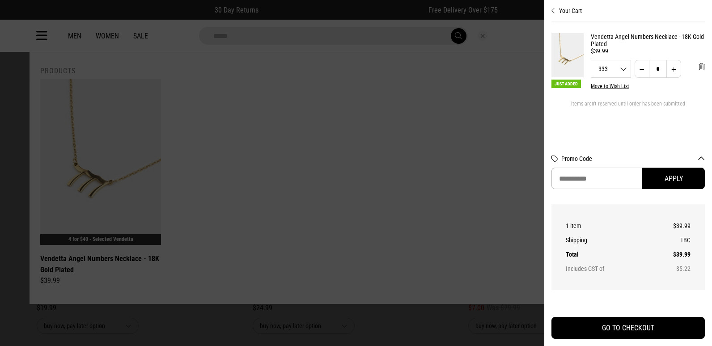 The width and height of the screenshot is (712, 346). Describe the element at coordinates (671, 269) in the screenshot. I see `td: $5.22` at that location.